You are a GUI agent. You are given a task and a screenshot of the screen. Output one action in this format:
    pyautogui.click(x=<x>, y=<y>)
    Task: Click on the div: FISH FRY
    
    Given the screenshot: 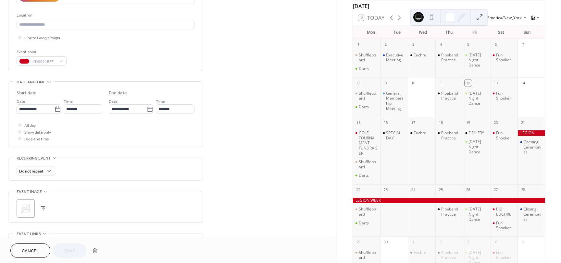 What is the action you would take?
    pyautogui.click(x=476, y=133)
    